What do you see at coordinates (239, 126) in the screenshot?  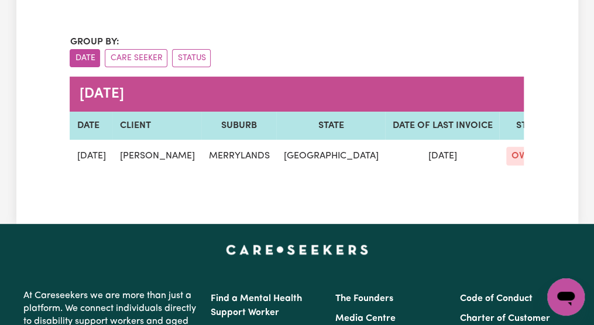 I see `th: SUBURB` at bounding box center [239, 126].